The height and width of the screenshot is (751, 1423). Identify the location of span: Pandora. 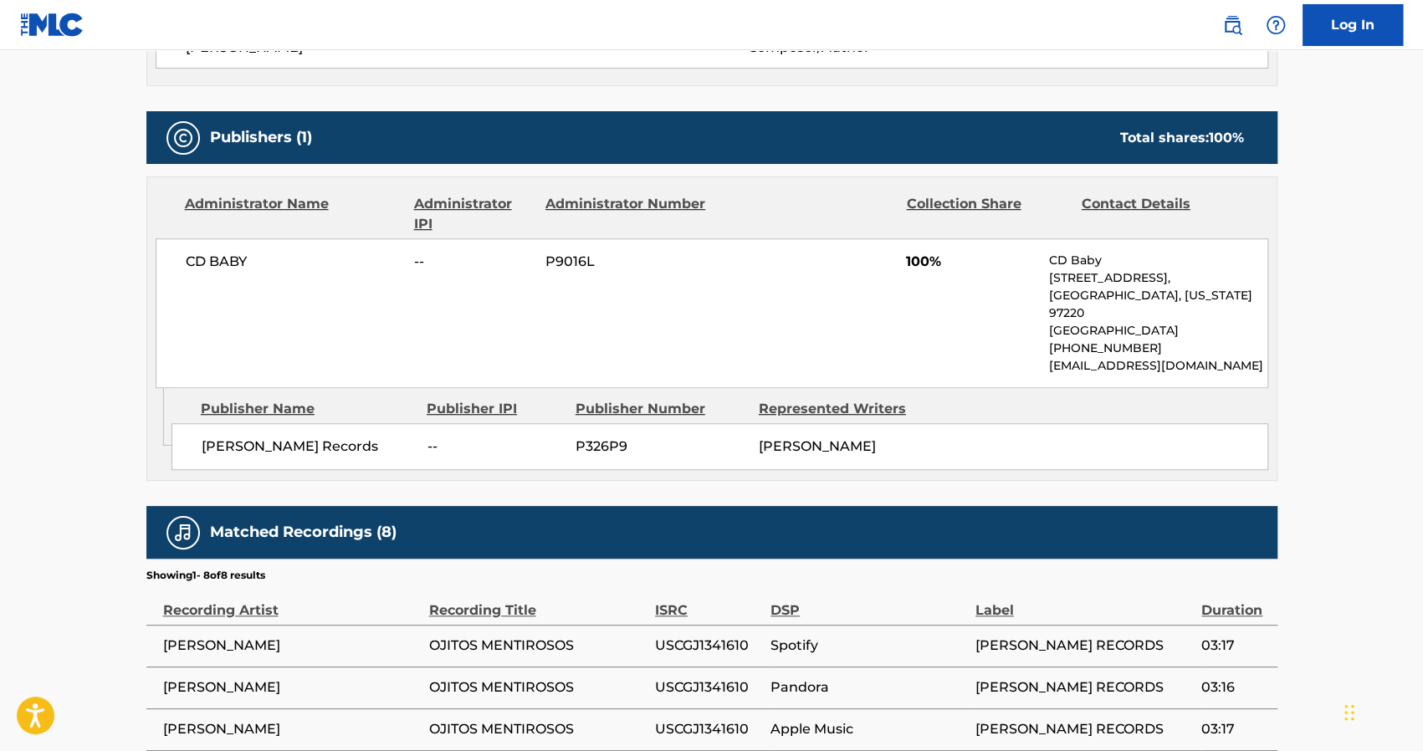
(868, 688).